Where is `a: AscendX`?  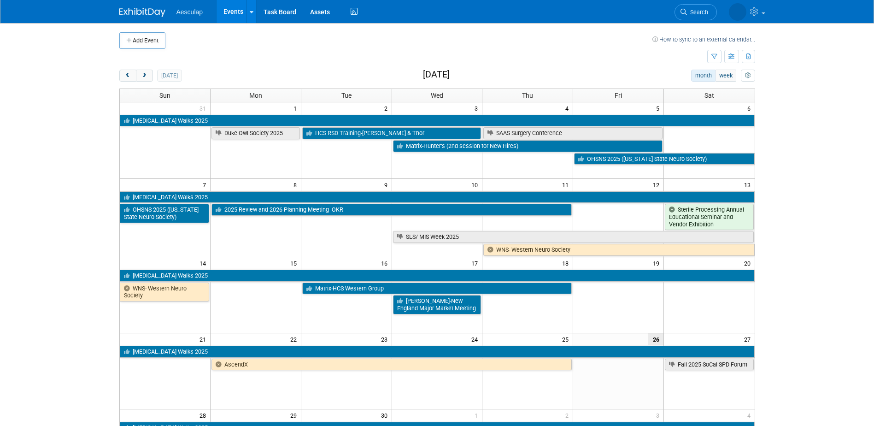 a: AscendX is located at coordinates (392, 365).